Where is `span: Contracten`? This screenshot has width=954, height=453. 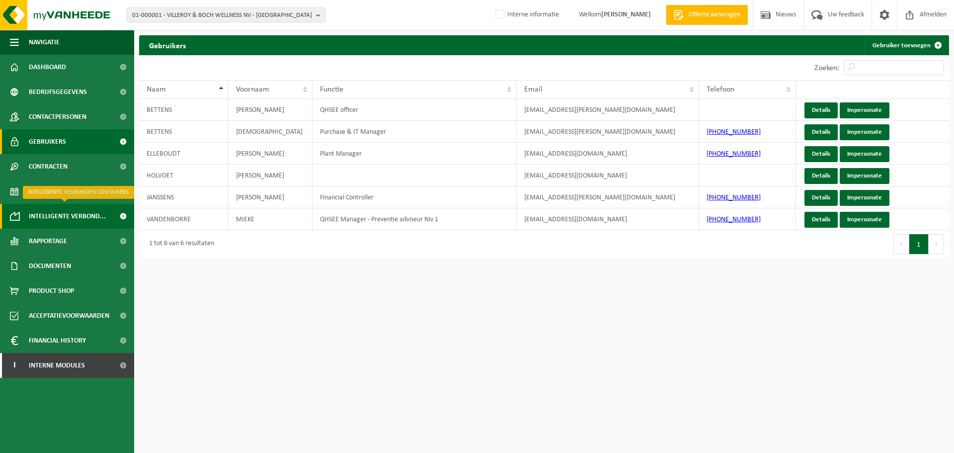
span: Contracten is located at coordinates (48, 166).